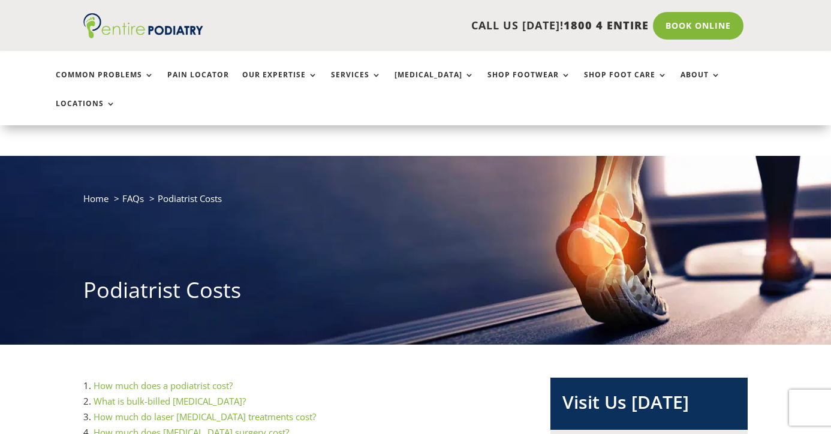  What do you see at coordinates (700, 83) in the screenshot?
I see `a: About` at bounding box center [700, 83].